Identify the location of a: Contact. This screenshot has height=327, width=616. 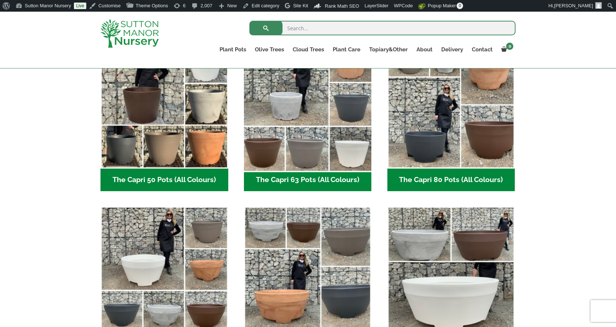
(482, 49).